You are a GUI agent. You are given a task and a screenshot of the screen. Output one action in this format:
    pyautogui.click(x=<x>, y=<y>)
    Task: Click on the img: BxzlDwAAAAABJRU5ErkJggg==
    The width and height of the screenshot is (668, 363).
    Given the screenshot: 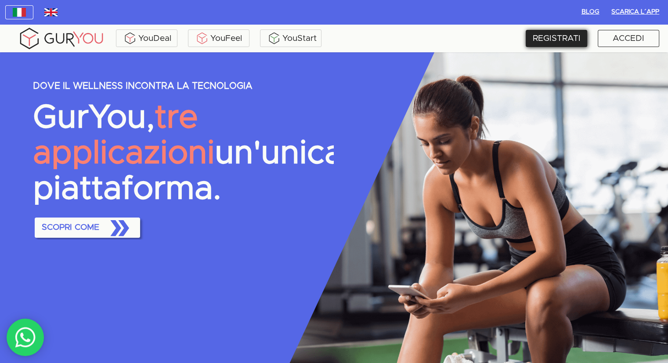 What is the action you would take?
    pyautogui.click(x=274, y=38)
    